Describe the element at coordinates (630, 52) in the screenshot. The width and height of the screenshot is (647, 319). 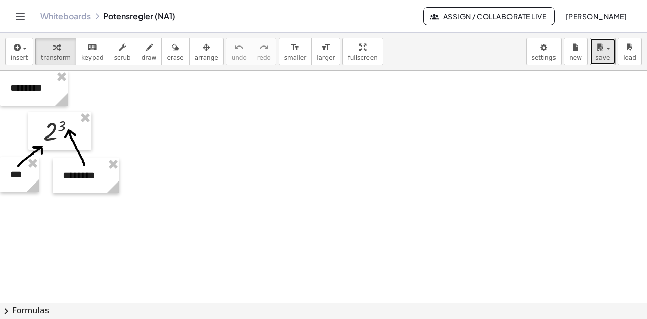
I see `button: load` at that location.